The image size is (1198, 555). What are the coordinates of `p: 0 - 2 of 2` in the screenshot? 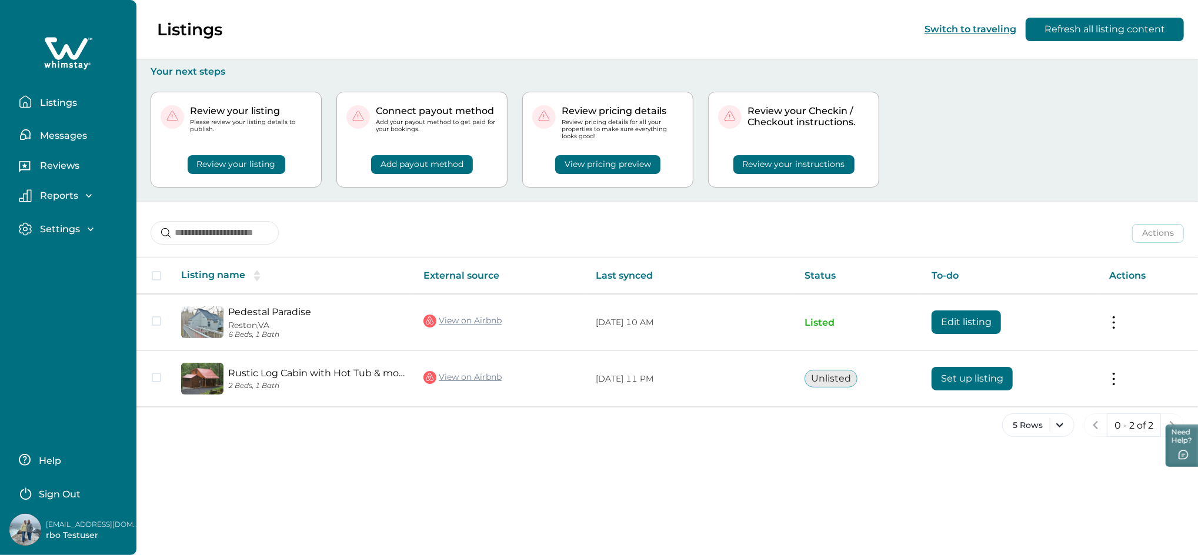 It's located at (1134, 426).